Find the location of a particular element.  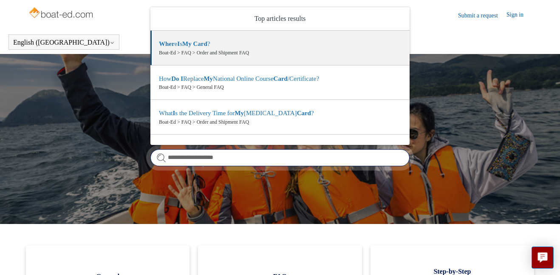

zd-autocomplete-title-multibrand: Suggested result 4 How Do I Reset My Password? is located at coordinates (196, 149).